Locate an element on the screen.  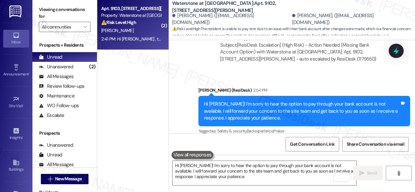
span: Safety & security , is located at coordinates (232, 131).